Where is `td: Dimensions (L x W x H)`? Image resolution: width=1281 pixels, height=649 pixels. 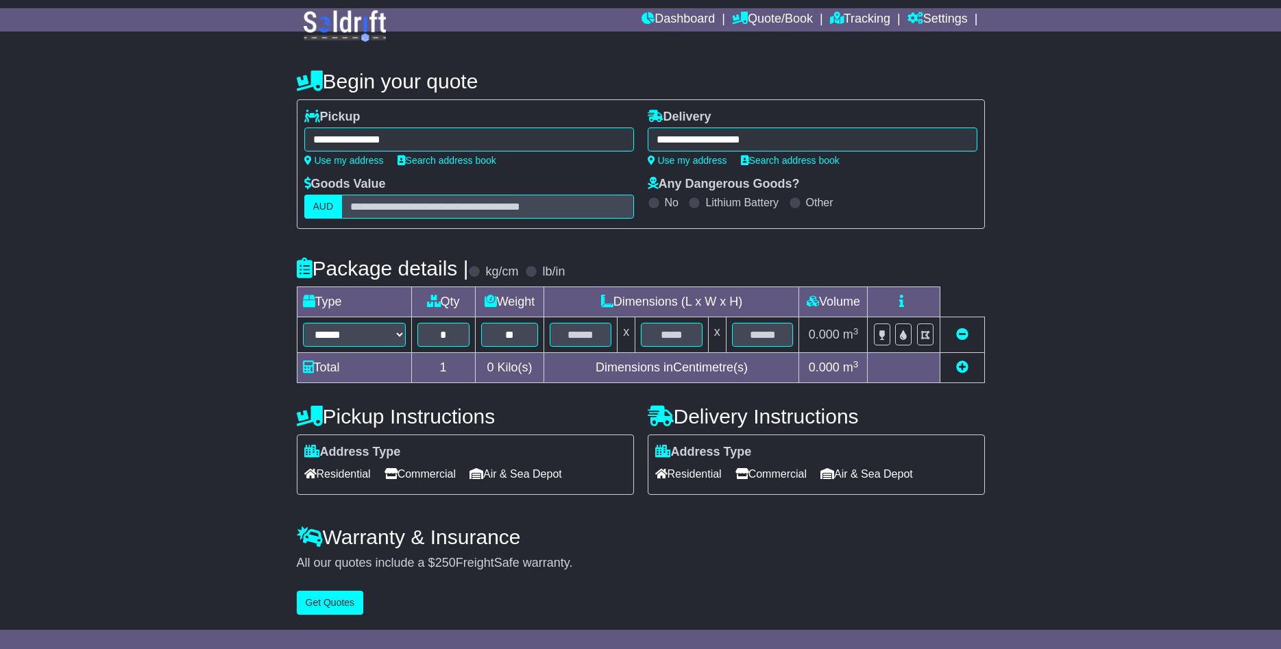
td: Dimensions (L x W x H) is located at coordinates (672, 302).